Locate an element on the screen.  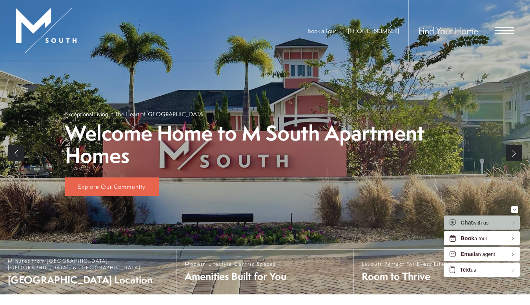
a: Modern Lifestyle Centric Spaces is located at coordinates (265, 272).